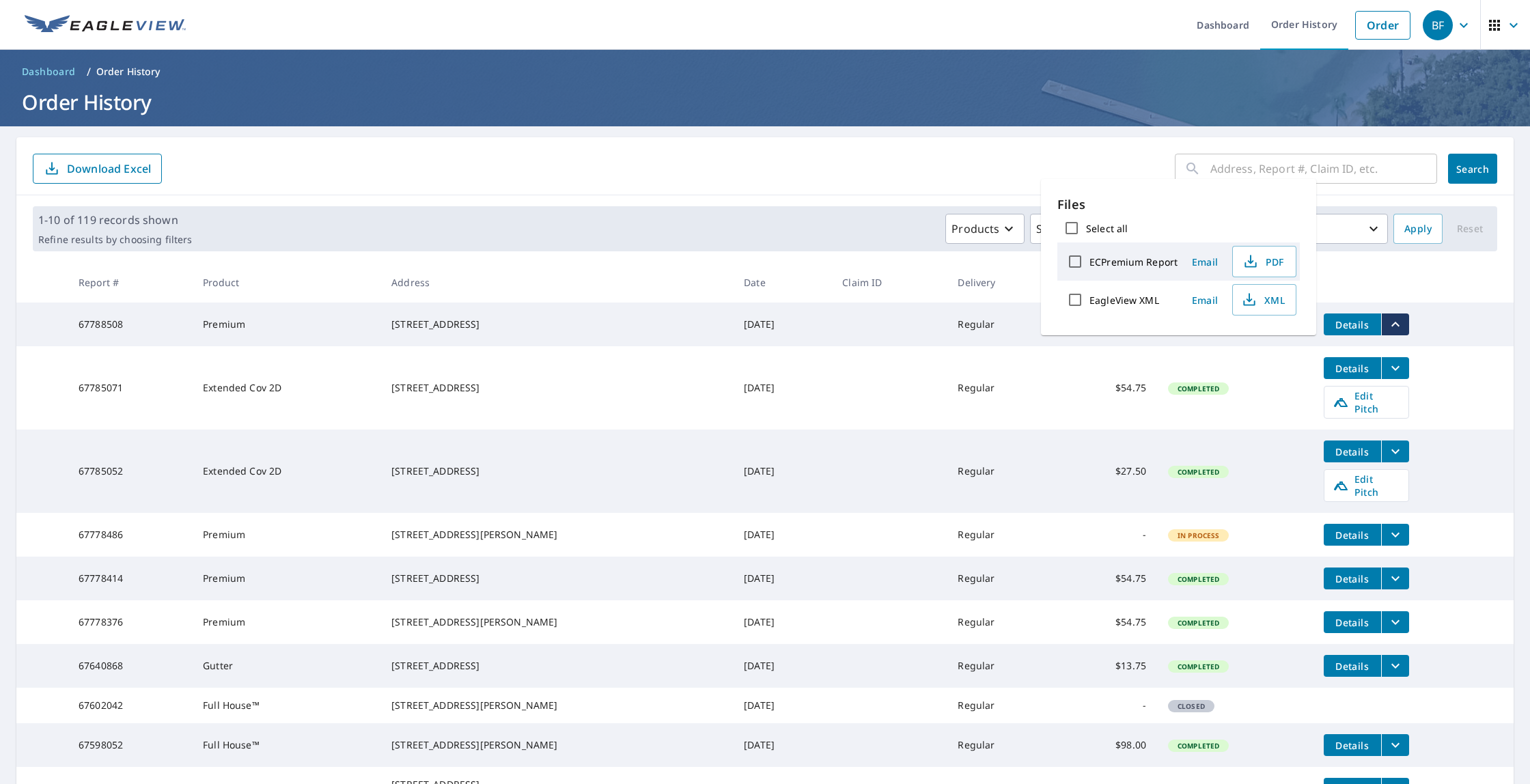  Describe the element at coordinates (108, 169) in the screenshot. I see `p: Download Excel` at that location.